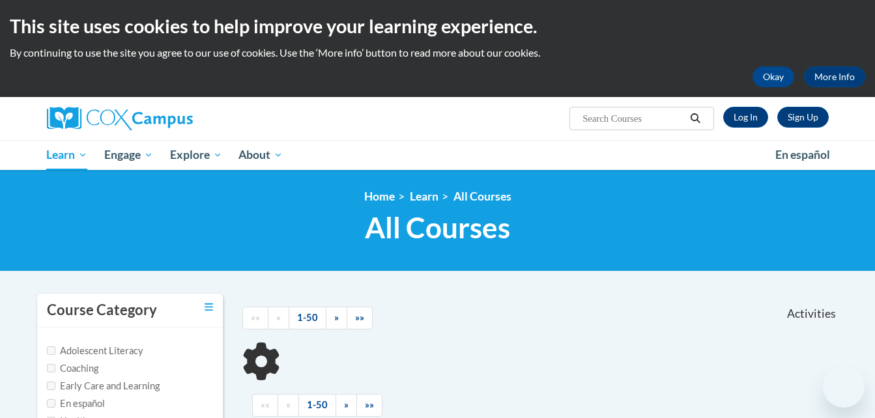 The image size is (875, 418). Describe the element at coordinates (171, 119) in the screenshot. I see `a: Cox Campus` at that location.